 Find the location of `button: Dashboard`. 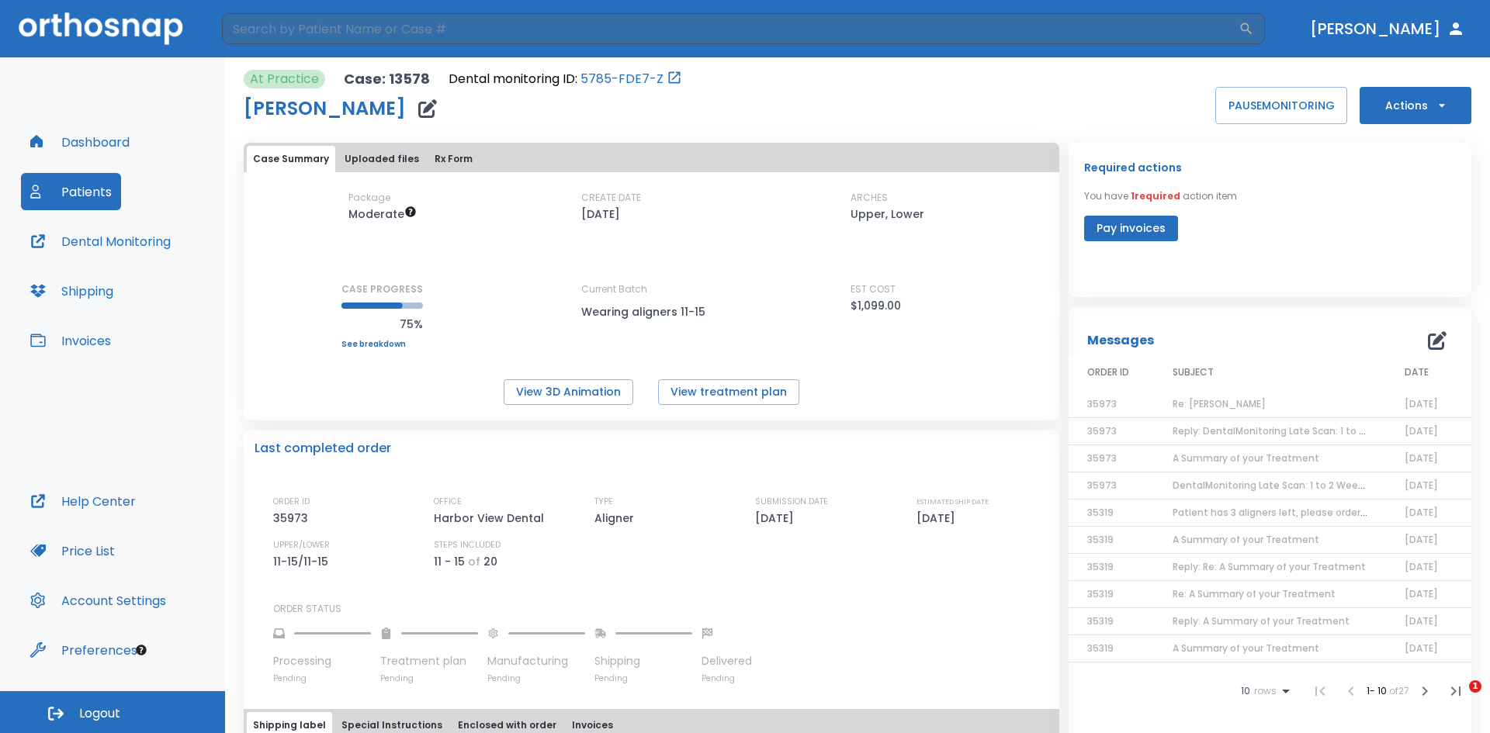

button: Dashboard is located at coordinates (80, 142).